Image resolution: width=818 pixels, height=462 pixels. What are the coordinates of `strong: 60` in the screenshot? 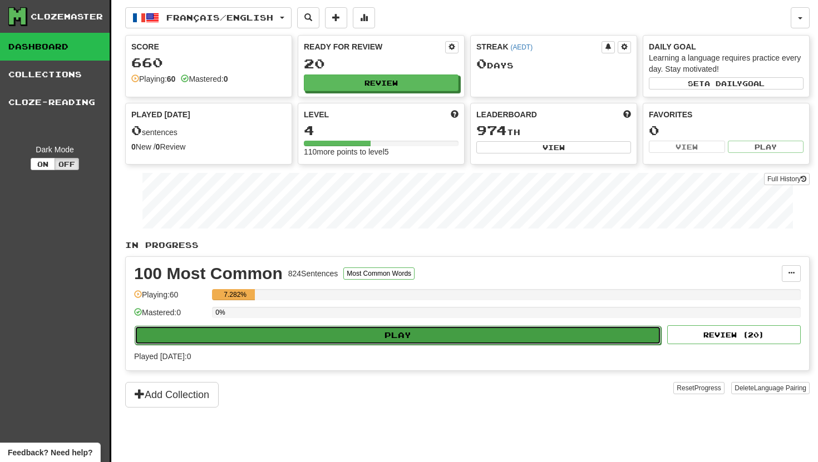 It's located at (171, 79).